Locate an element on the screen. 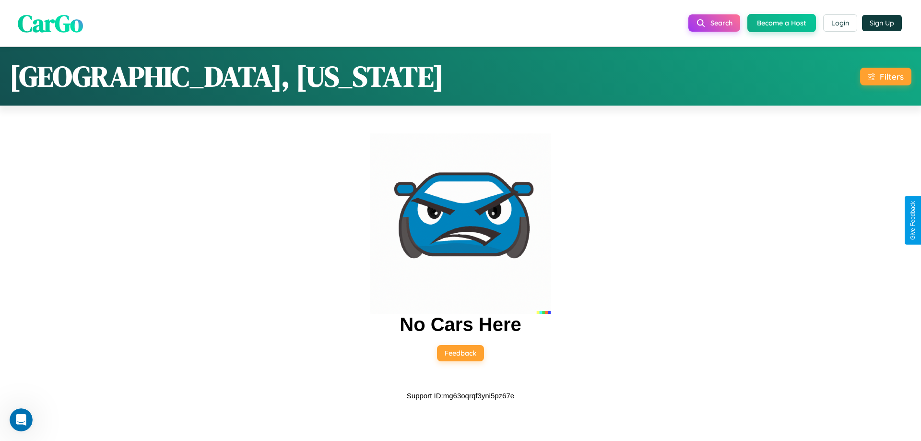 Image resolution: width=921 pixels, height=441 pixels. button: Become a Host is located at coordinates (782, 23).